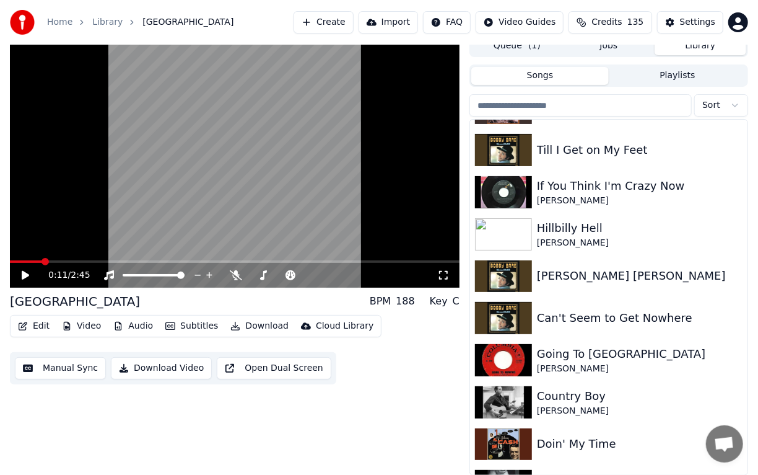 Image resolution: width=758 pixels, height=475 pixels. What do you see at coordinates (690, 22) in the screenshot?
I see `button: Settings` at bounding box center [690, 22].